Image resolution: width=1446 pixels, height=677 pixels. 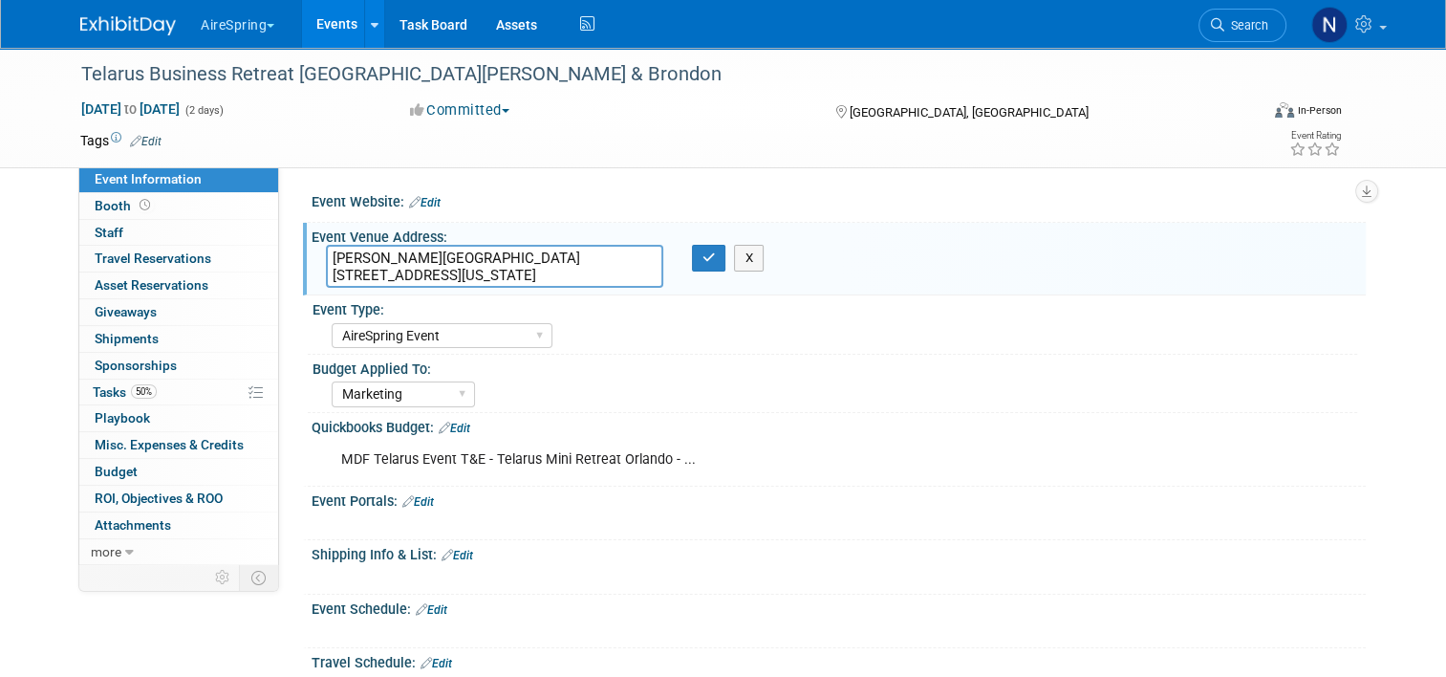 I want to click on a: Travel Reservations, so click(x=179, y=258).